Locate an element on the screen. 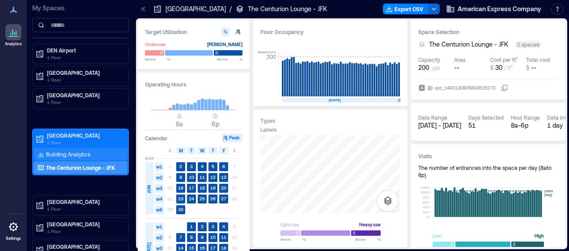  div: Labels is located at coordinates (269, 129).